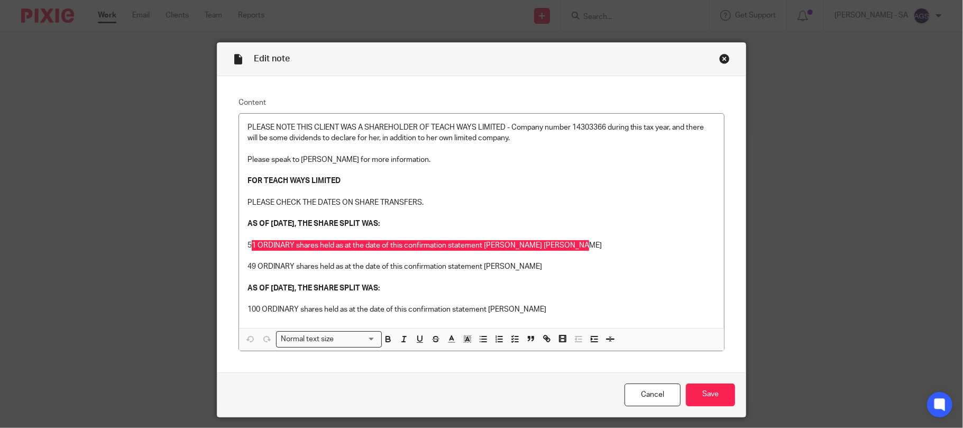  Describe the element at coordinates (725, 59) in the screenshot. I see `div: Close this dialog window` at that location.